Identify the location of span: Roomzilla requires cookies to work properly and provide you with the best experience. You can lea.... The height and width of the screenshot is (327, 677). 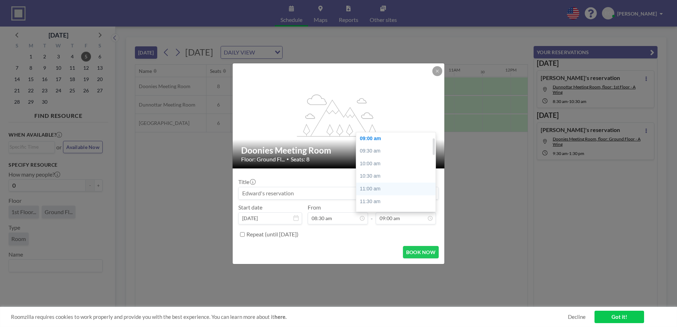
(289, 317).